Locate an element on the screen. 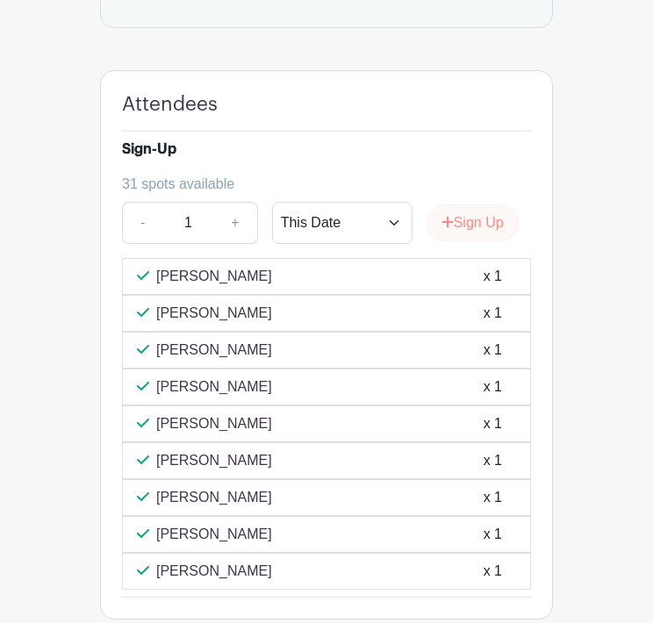 The image size is (653, 623). div: 31 spots available is located at coordinates (319, 184).